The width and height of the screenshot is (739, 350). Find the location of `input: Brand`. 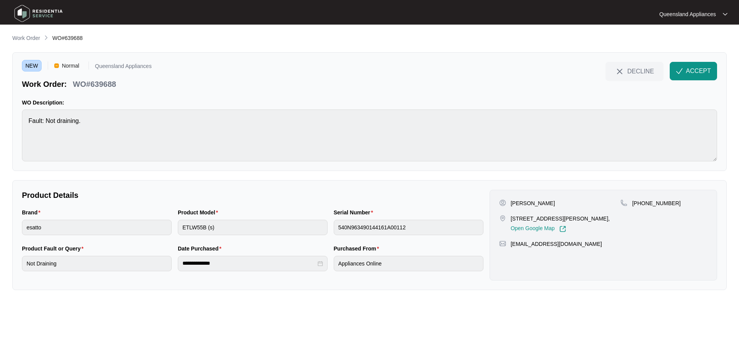

input: Brand is located at coordinates (97, 228).